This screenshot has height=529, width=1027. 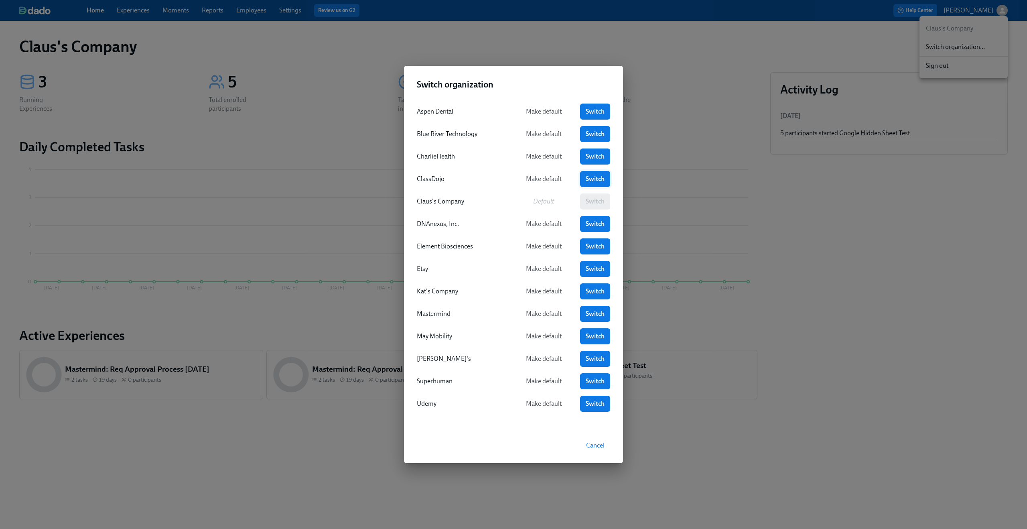 I want to click on div: May Mobility, so click(x=462, y=336).